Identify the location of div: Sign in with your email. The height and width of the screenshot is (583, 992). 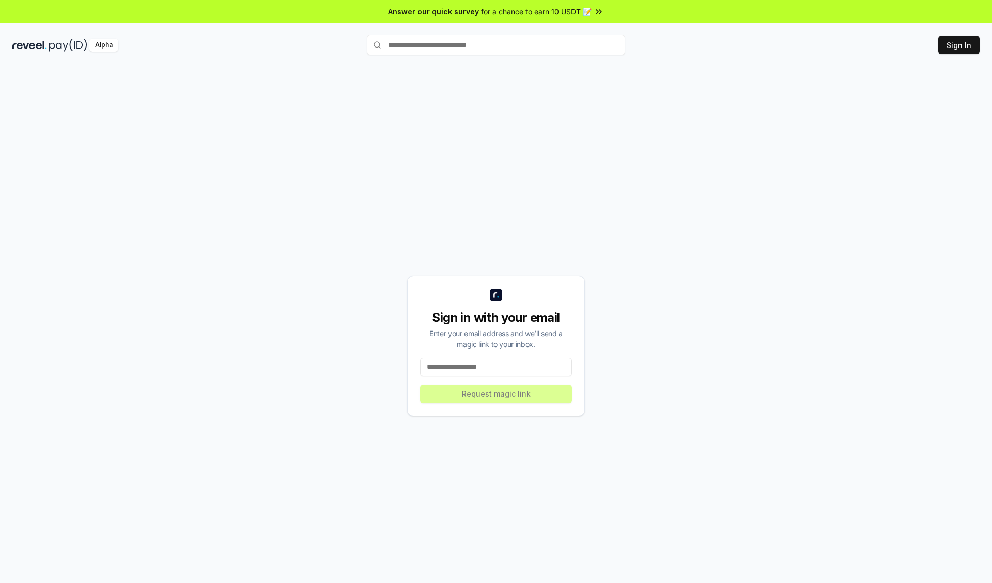
(496, 318).